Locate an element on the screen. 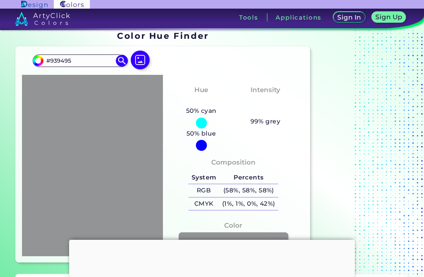 The width and height of the screenshot is (424, 277). h5: System is located at coordinates (204, 178).